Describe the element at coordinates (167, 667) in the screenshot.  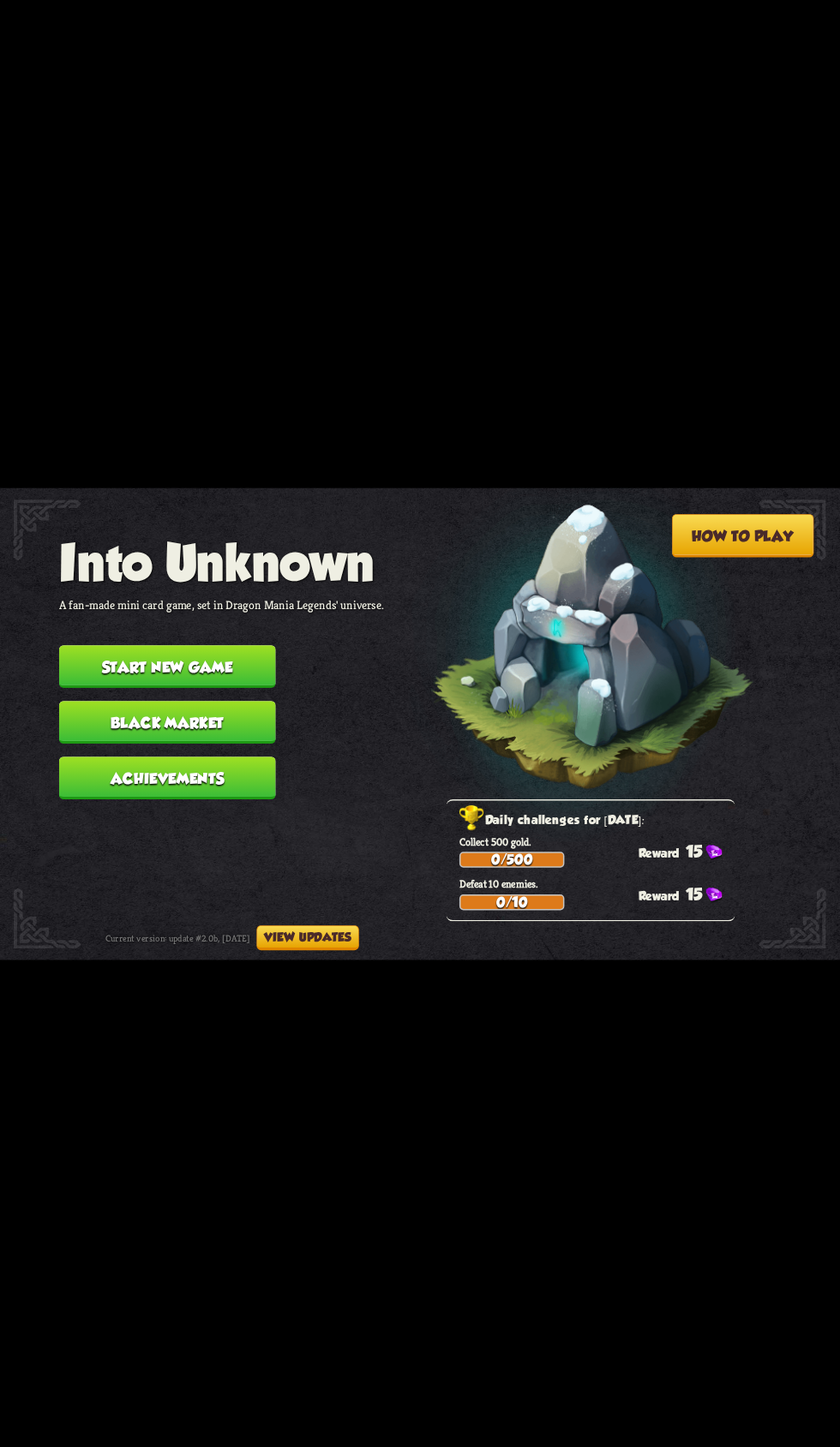
I see `button: Start new game` at that location.